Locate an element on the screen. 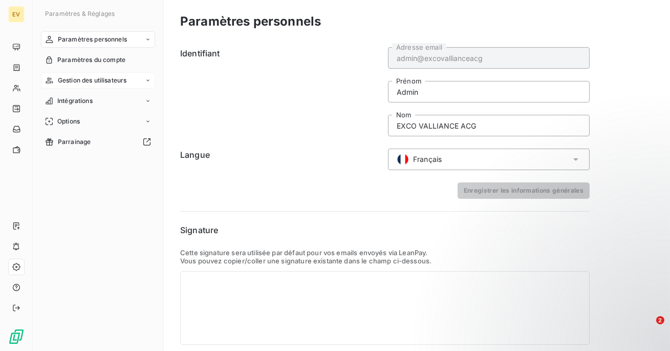  span: Parrainage is located at coordinates (74, 142).